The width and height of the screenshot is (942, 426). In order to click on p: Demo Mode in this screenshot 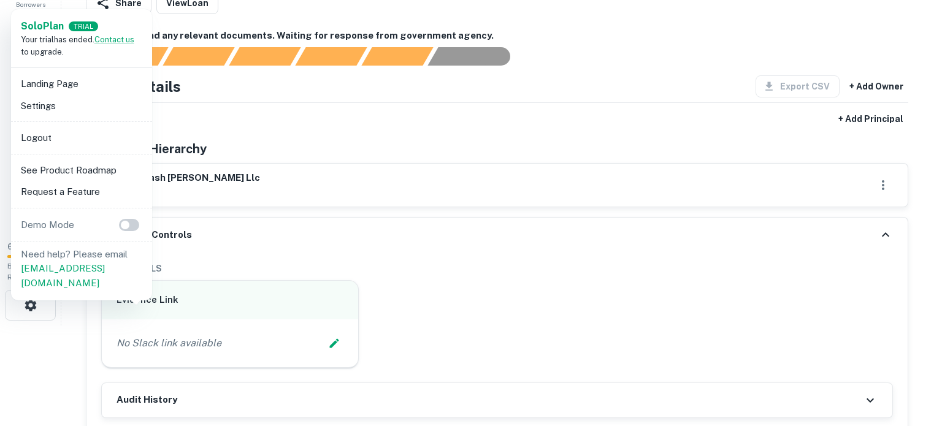, I will do `click(47, 225)`.